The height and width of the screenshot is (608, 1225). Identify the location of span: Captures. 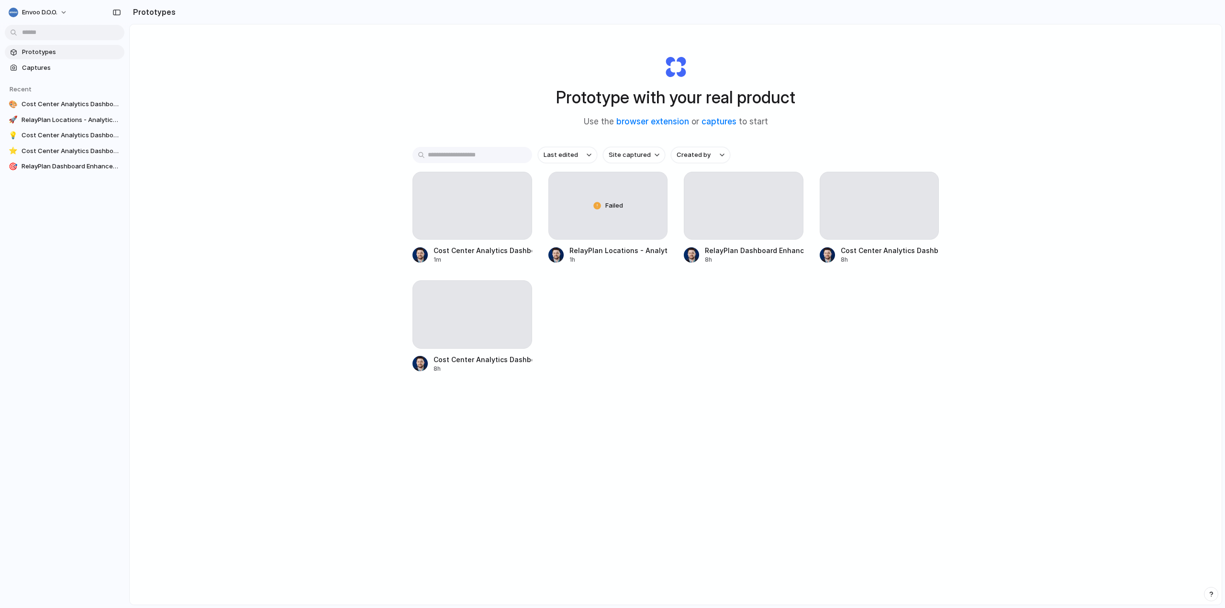
(71, 68).